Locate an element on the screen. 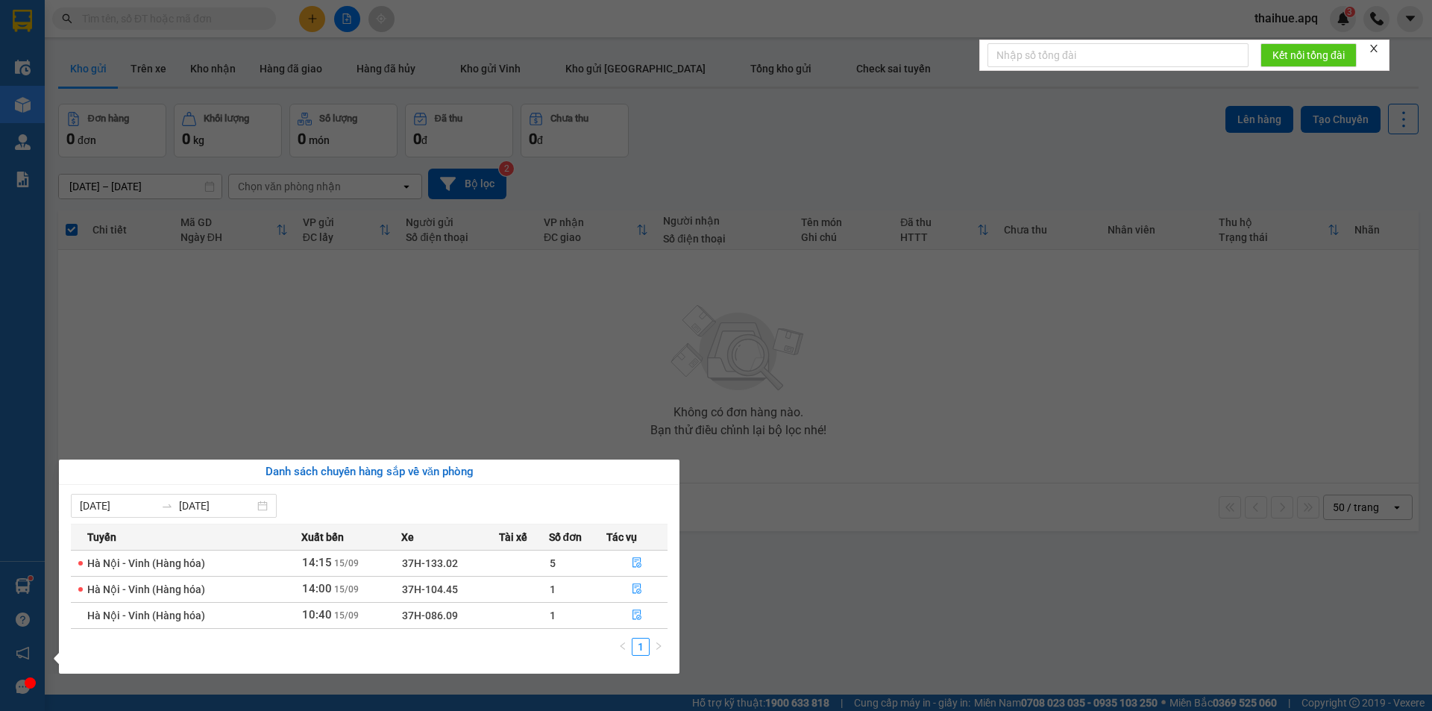 This screenshot has width=1432, height=711. span: 14:00 is located at coordinates (317, 588).